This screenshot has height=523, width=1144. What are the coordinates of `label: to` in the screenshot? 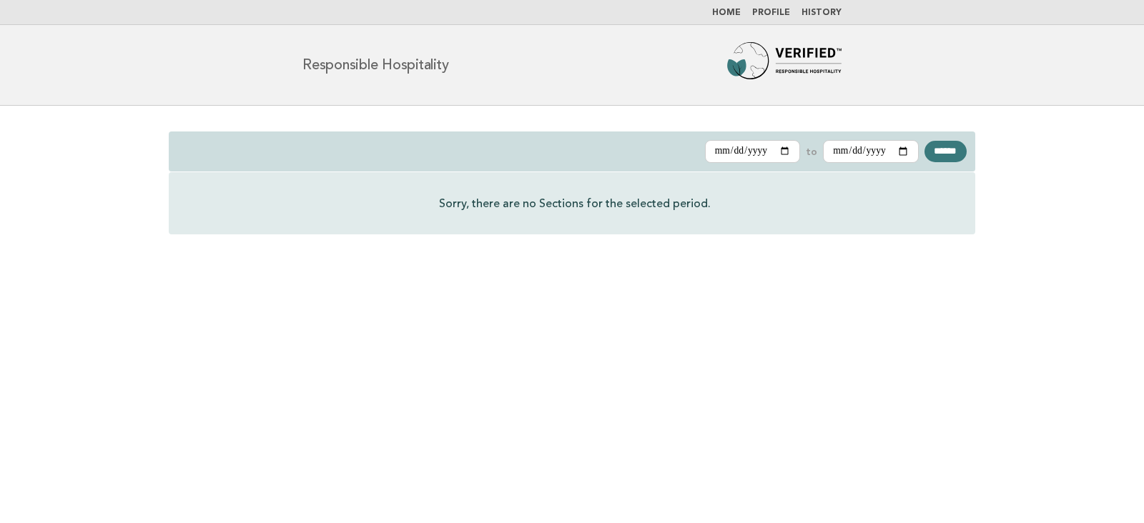 It's located at (811, 152).